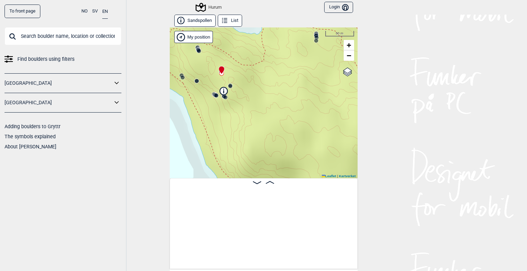  What do you see at coordinates (329, 176) in the screenshot?
I see `a: Leaflet` at bounding box center [329, 176].